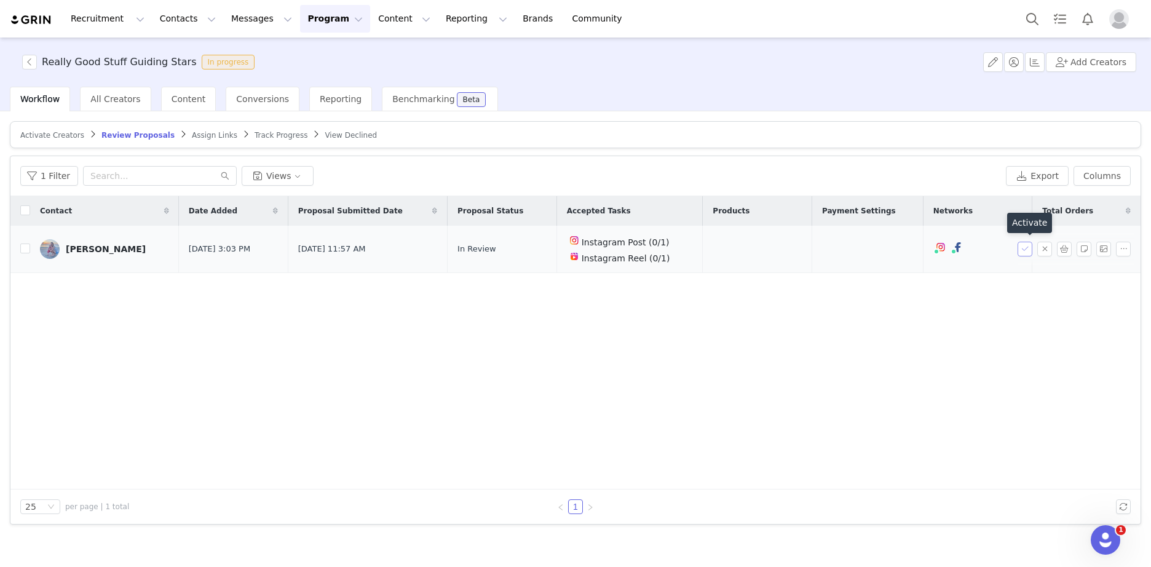 This screenshot has width=1151, height=567. What do you see at coordinates (52, 135) in the screenshot?
I see `span: Activate Creators` at bounding box center [52, 135].